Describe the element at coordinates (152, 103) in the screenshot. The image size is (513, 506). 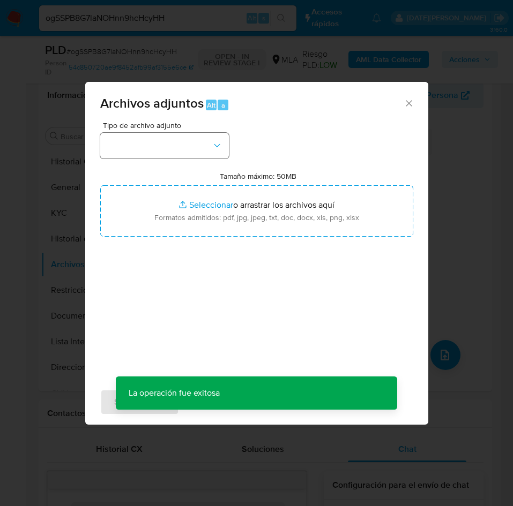
I see `span: Archivos adjuntos` at that location.